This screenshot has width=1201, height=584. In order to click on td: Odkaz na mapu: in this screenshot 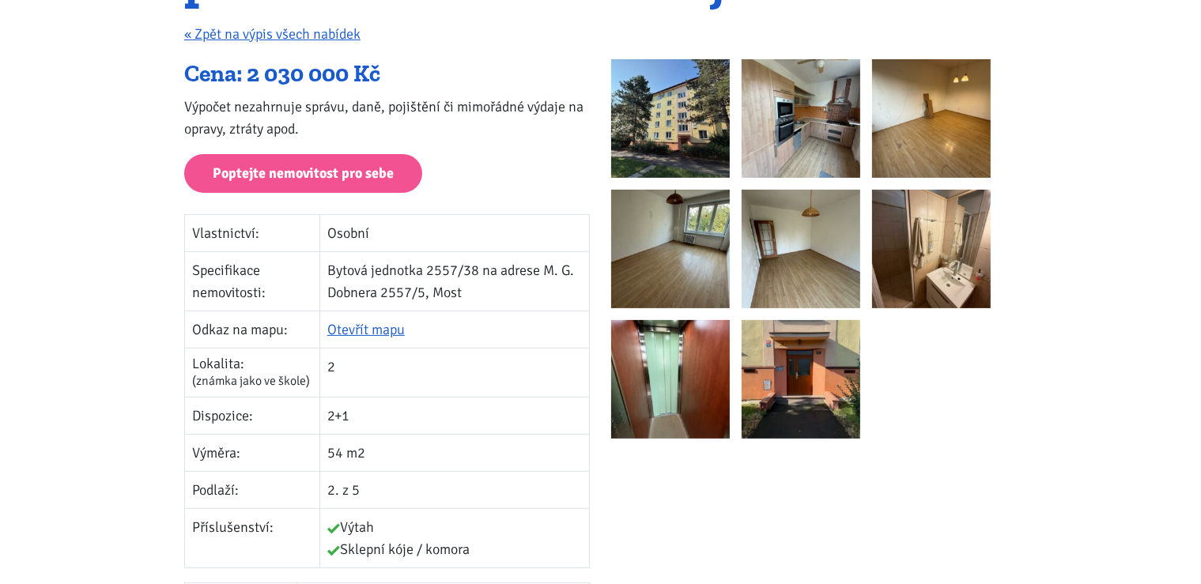, I will do `click(252, 329)`.